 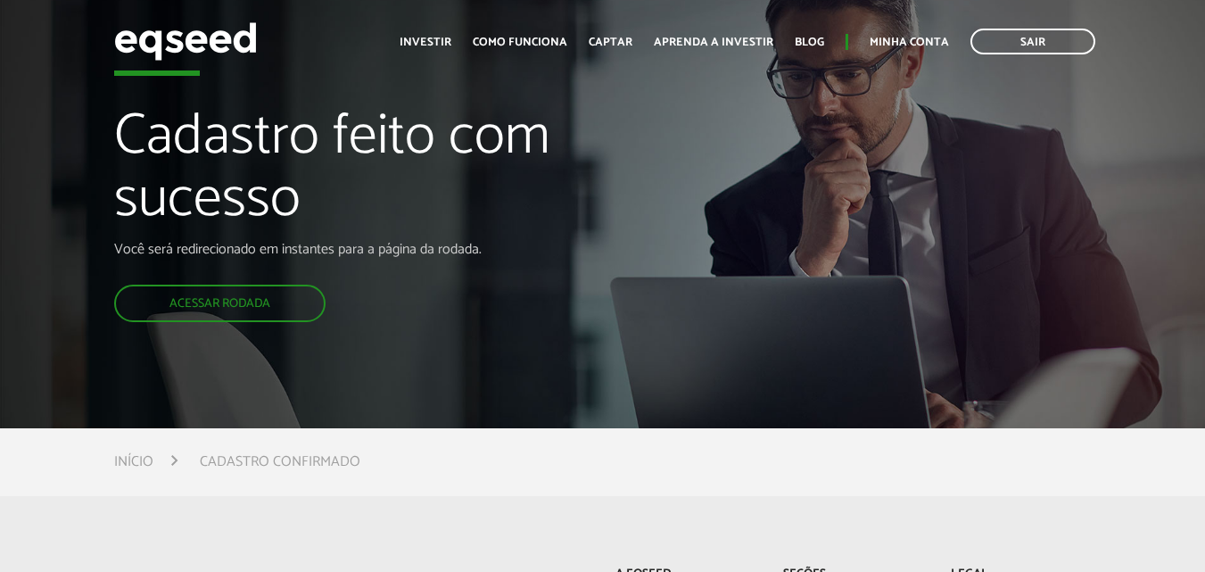 What do you see at coordinates (402, 249) in the screenshot?
I see `p: Você será redirecionado em instantes para a página da rodada.` at bounding box center [402, 249].